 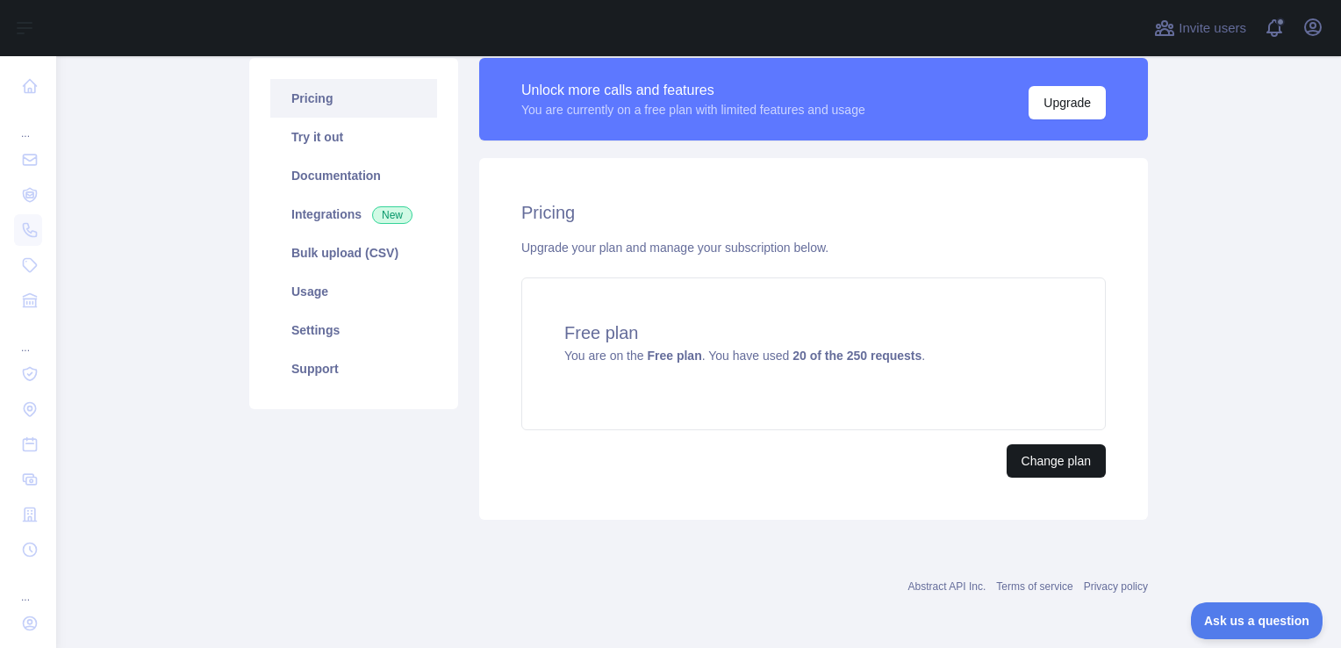 What do you see at coordinates (813, 212) in the screenshot?
I see `h2: Pricing` at bounding box center [813, 212].